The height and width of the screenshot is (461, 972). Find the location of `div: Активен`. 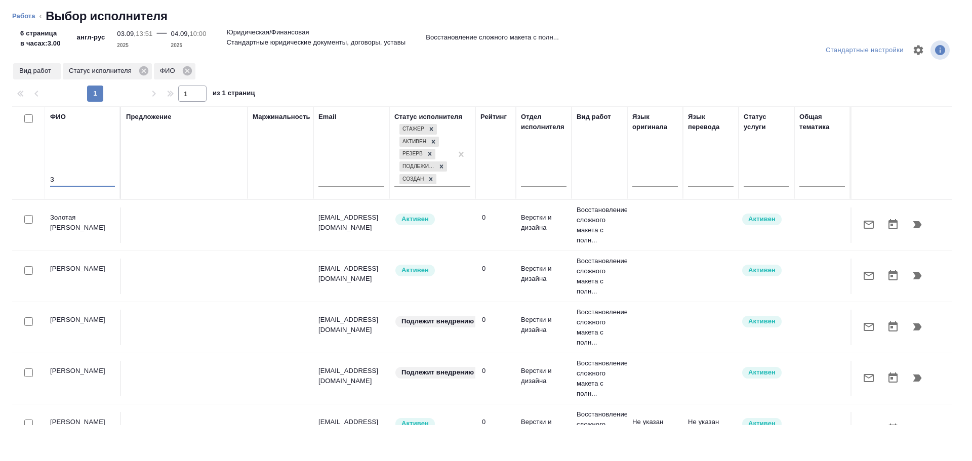

div: Активен is located at coordinates (414, 142).